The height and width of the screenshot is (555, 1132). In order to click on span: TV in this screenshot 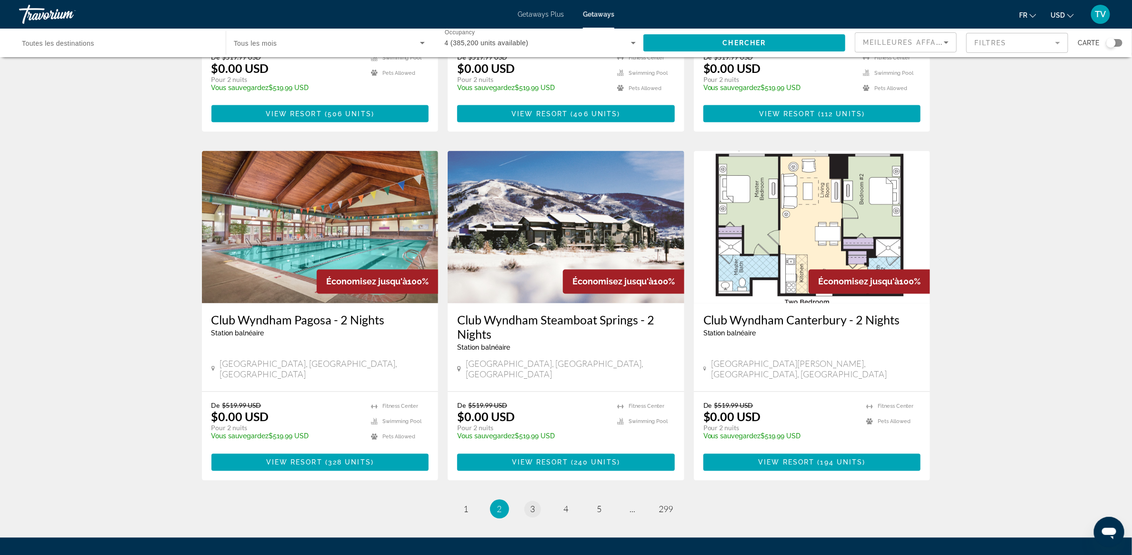, I will do `click(1101, 14)`.